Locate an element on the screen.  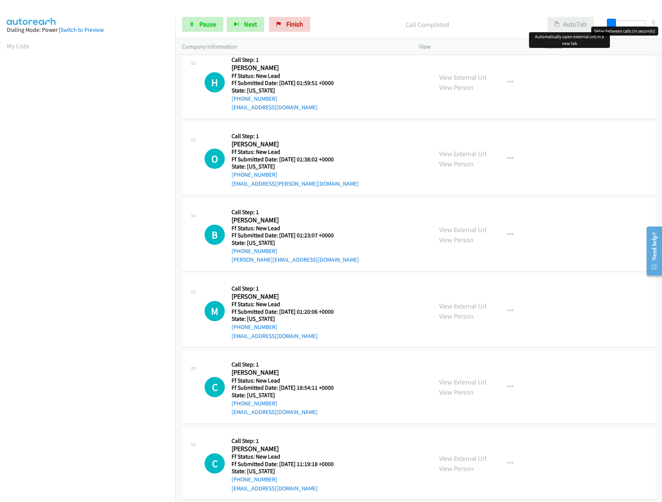
p: Company Information is located at coordinates (294, 47).